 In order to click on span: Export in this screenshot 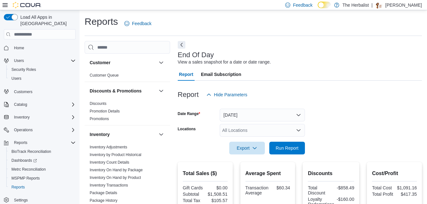, I will do `click(247, 148)`.